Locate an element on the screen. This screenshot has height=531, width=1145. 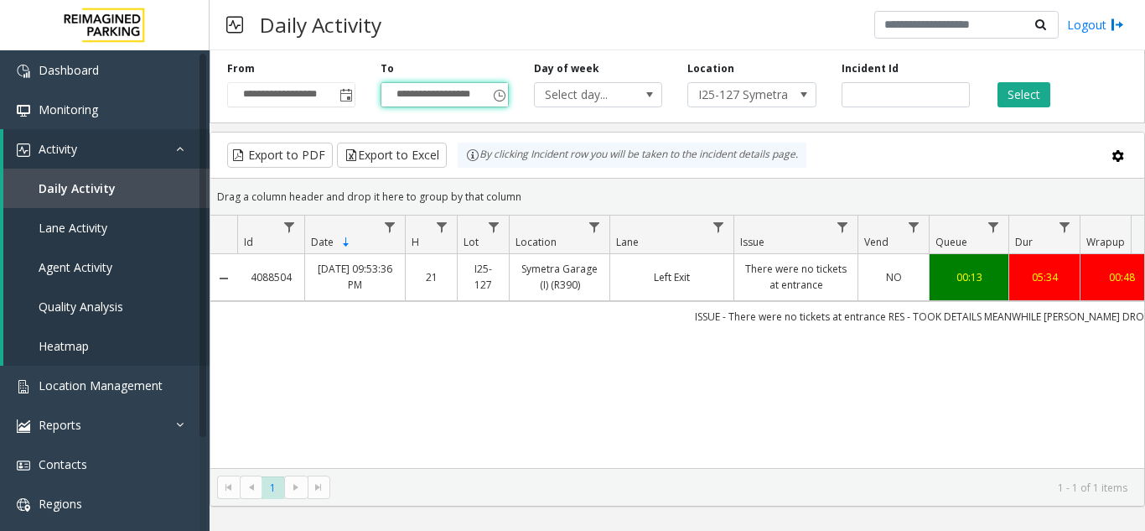
span: H is located at coordinates (415, 241).